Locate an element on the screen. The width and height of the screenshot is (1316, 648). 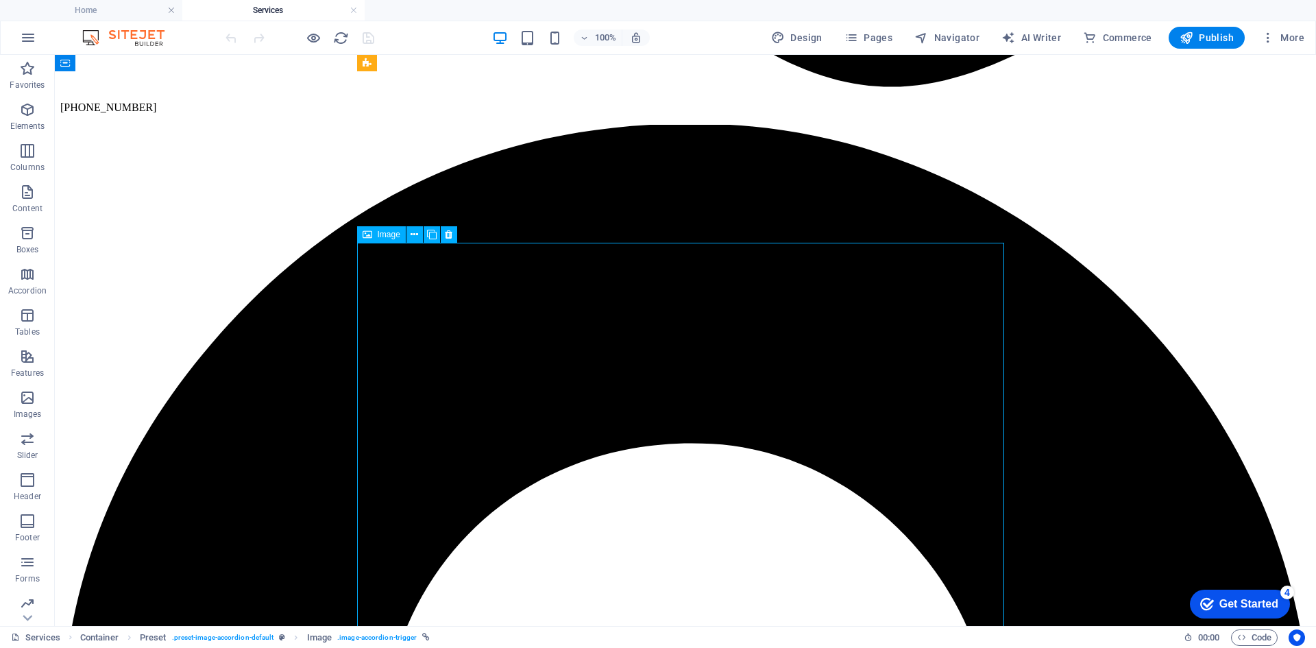
button: Usercentrics is located at coordinates (1297, 638).